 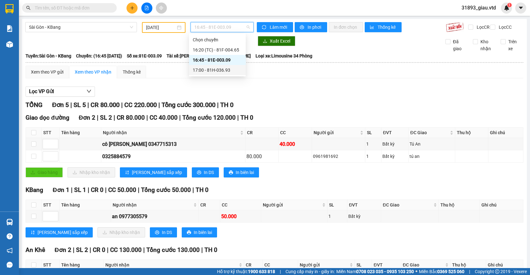 What do you see at coordinates (9, 9) in the screenshot?
I see `img: logo-vxr` at bounding box center [9, 9].